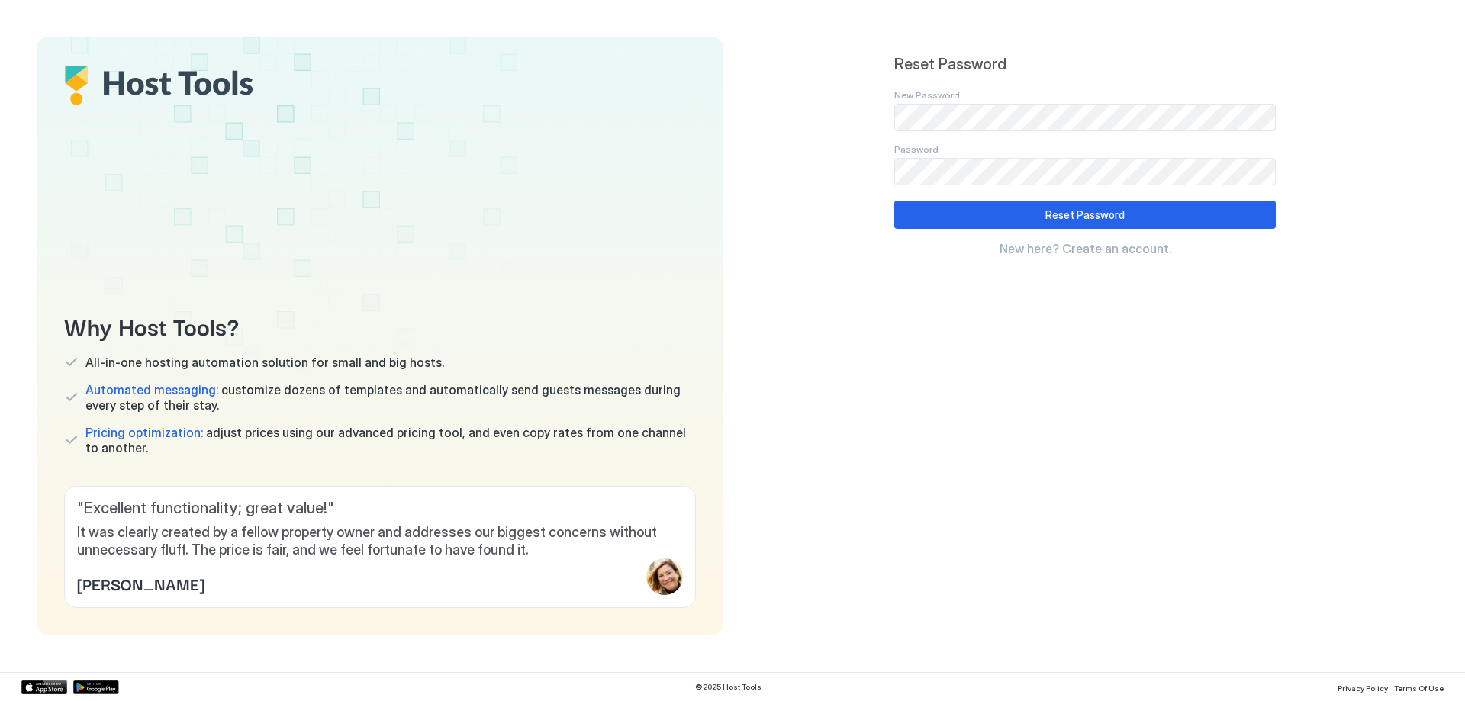  What do you see at coordinates (380, 325) in the screenshot?
I see `span: Why Host Tools?` at bounding box center [380, 325].